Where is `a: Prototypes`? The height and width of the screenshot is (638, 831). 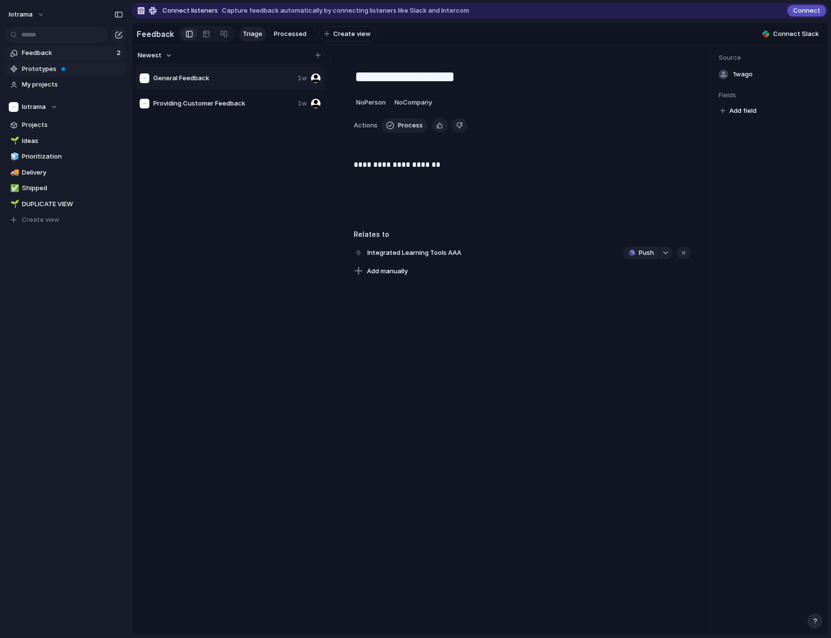
a: Prototypes is located at coordinates (66, 69).